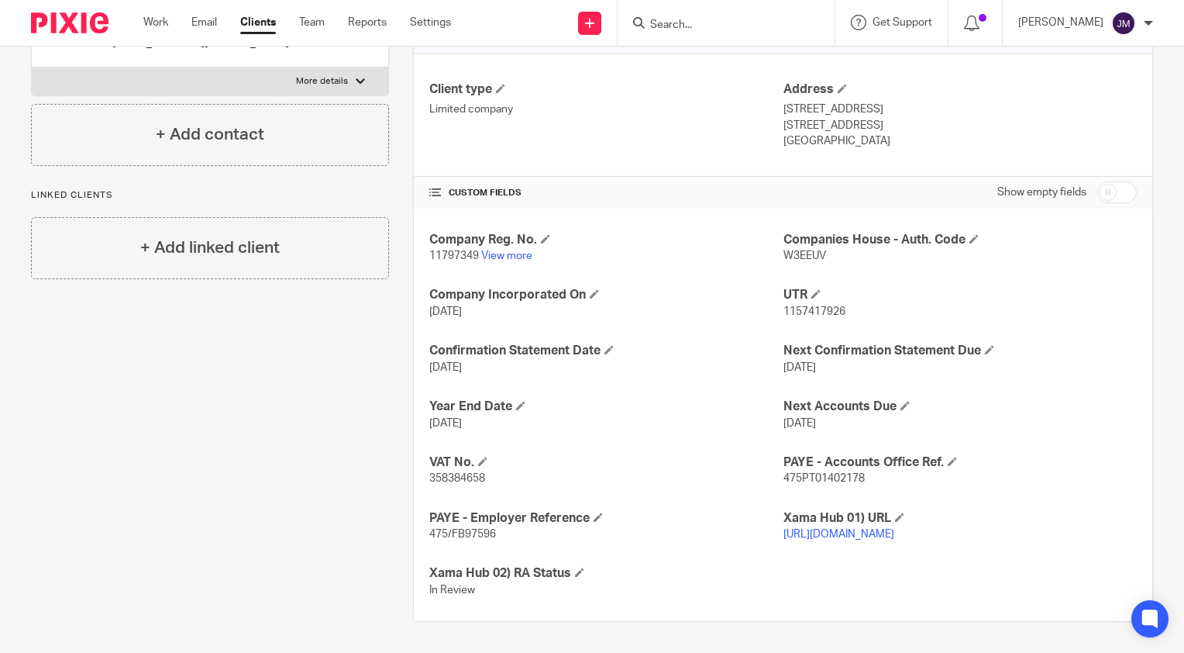 The width and height of the screenshot is (1184, 653). What do you see at coordinates (815, 312) in the screenshot?
I see `span: 1157417926` at bounding box center [815, 312].